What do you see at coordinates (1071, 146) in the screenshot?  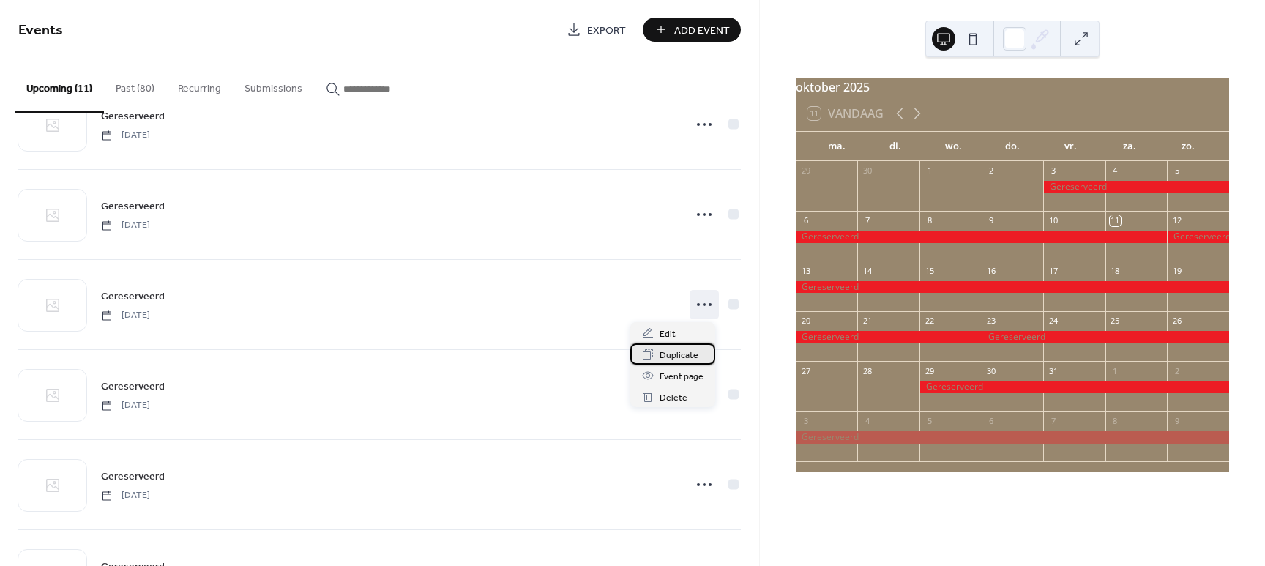 I see `div: vr.` at bounding box center [1071, 146].